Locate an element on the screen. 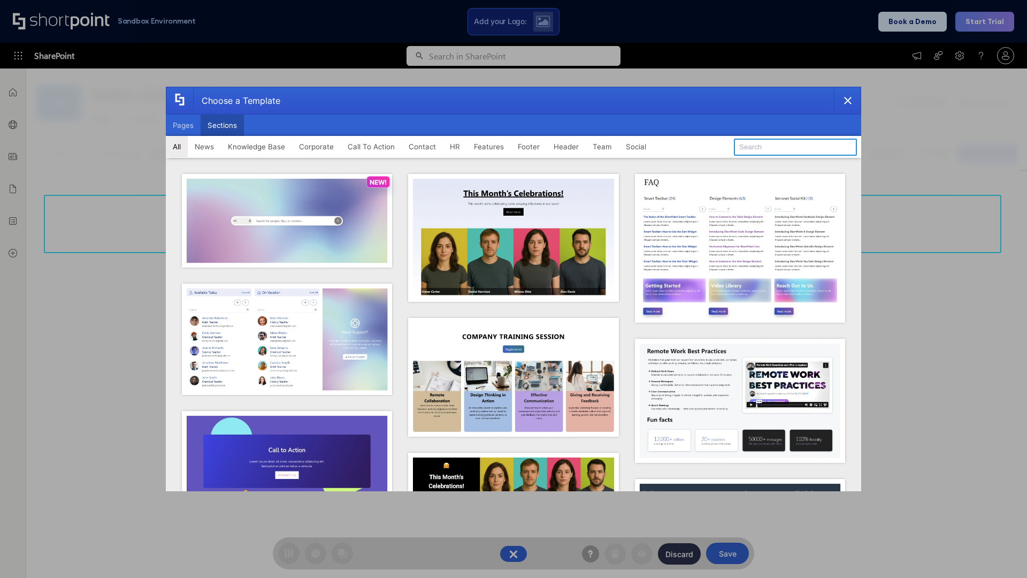 The height and width of the screenshot is (578, 1027). div: Chat Widget is located at coordinates (1000, 552).